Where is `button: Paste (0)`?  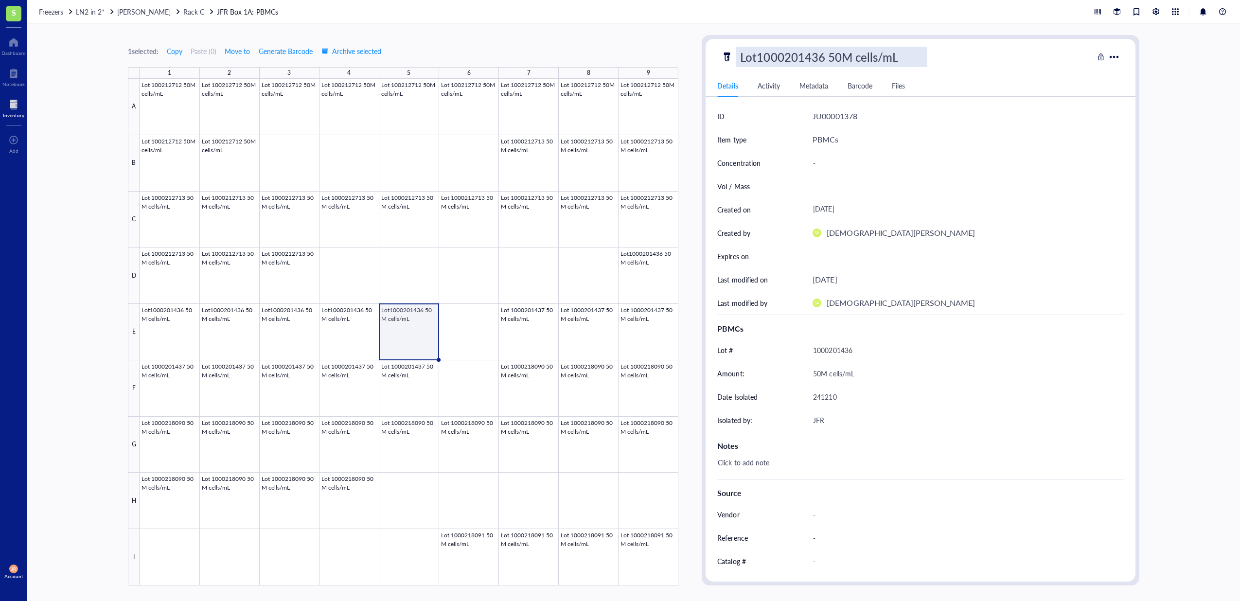
button: Paste (0) is located at coordinates (203, 51).